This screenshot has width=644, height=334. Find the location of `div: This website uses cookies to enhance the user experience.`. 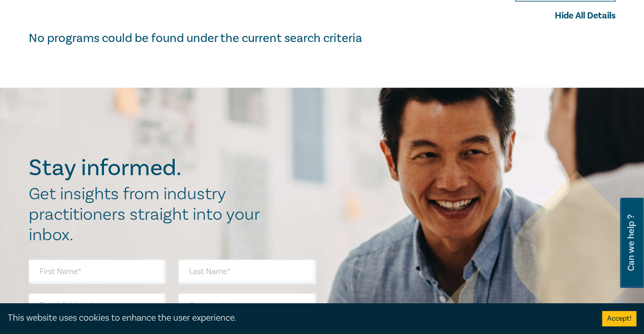

div: This website uses cookies to enhance the user experience. is located at coordinates (297, 318).